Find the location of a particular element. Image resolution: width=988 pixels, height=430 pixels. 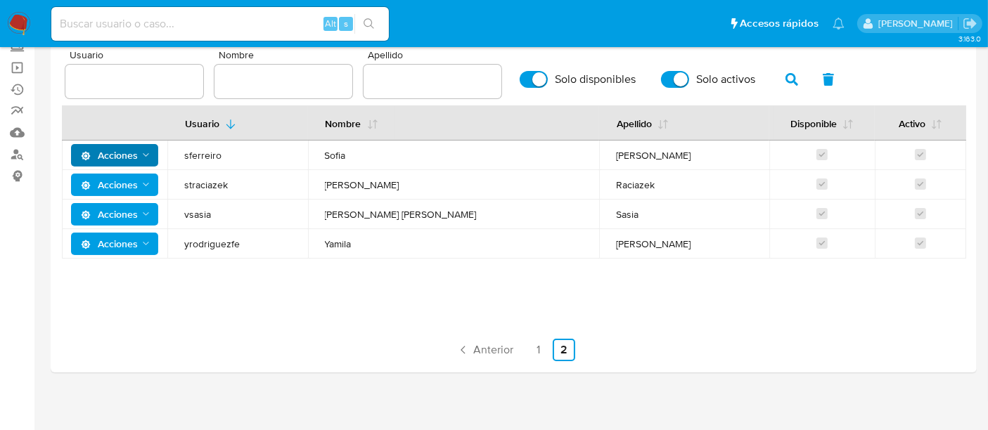

p: alan.sanchez@mercadolibre.com is located at coordinates (918, 23).